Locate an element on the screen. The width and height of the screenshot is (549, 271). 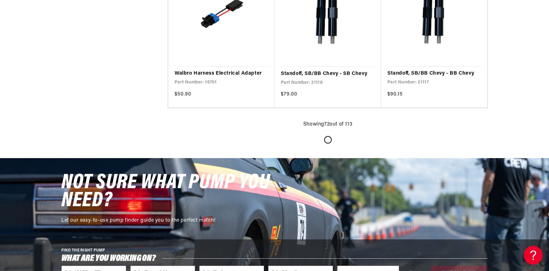
p: Let our easy-to-use pump finder guide you to the perfect match! is located at coordinates (169, 221).